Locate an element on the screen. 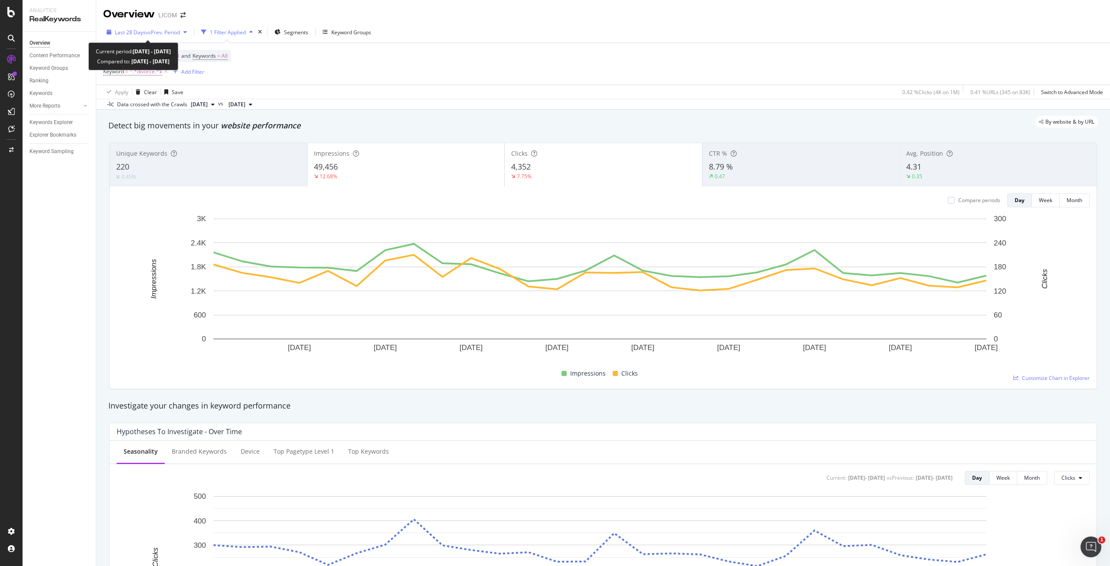 The image size is (1110, 566). span: By website & by URL is located at coordinates (1069, 122).